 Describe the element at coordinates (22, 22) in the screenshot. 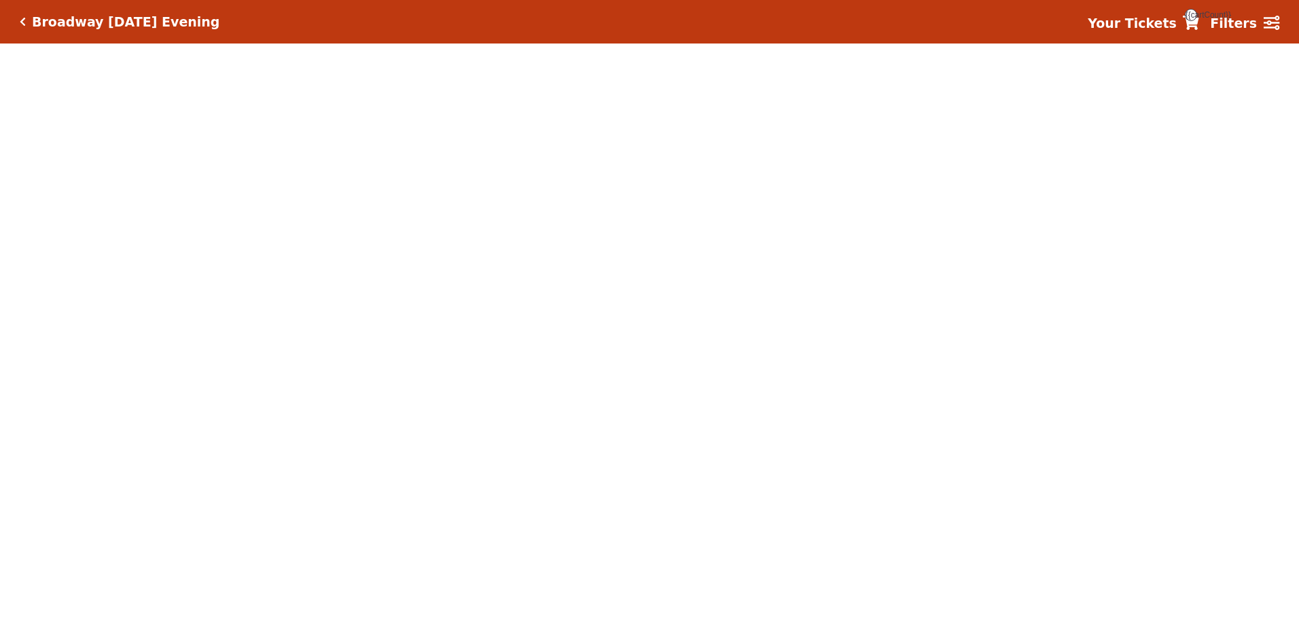

I see `a: Click here to go back to filters` at that location.